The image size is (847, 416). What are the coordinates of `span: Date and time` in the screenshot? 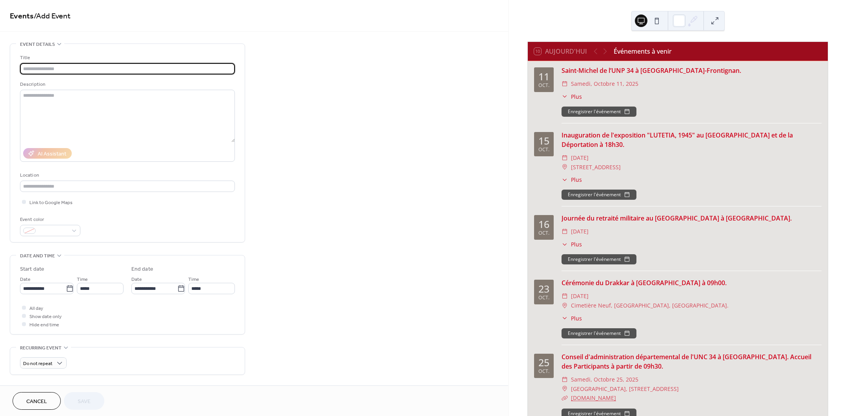 It's located at (37, 256).